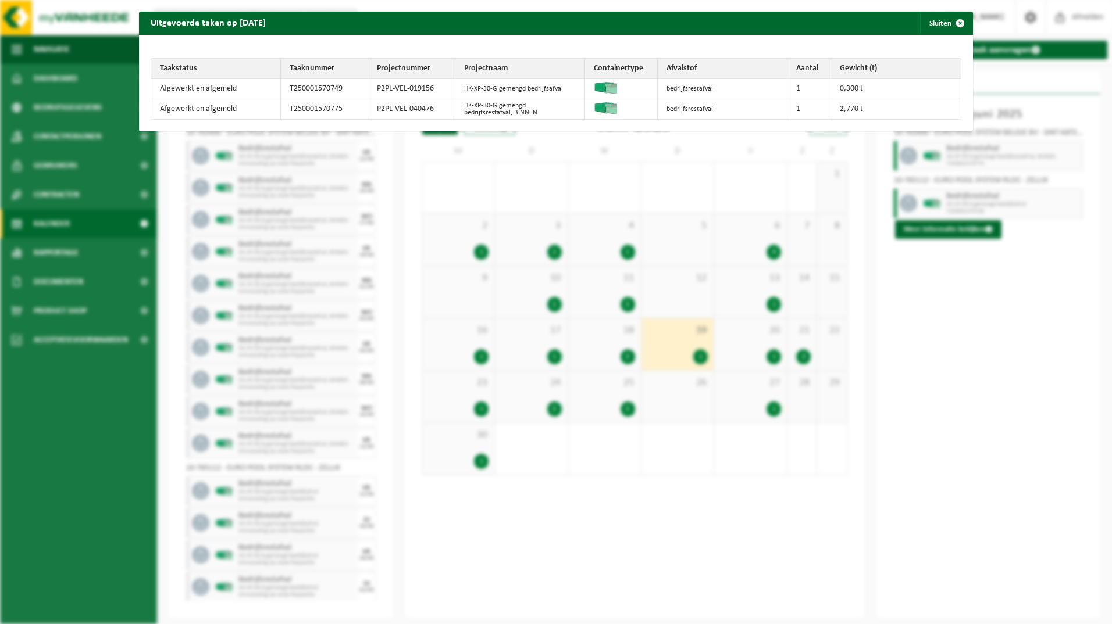  Describe the element at coordinates (520, 89) in the screenshot. I see `td: HK-XP-30-G gemengd bedrijfsafval` at that location.